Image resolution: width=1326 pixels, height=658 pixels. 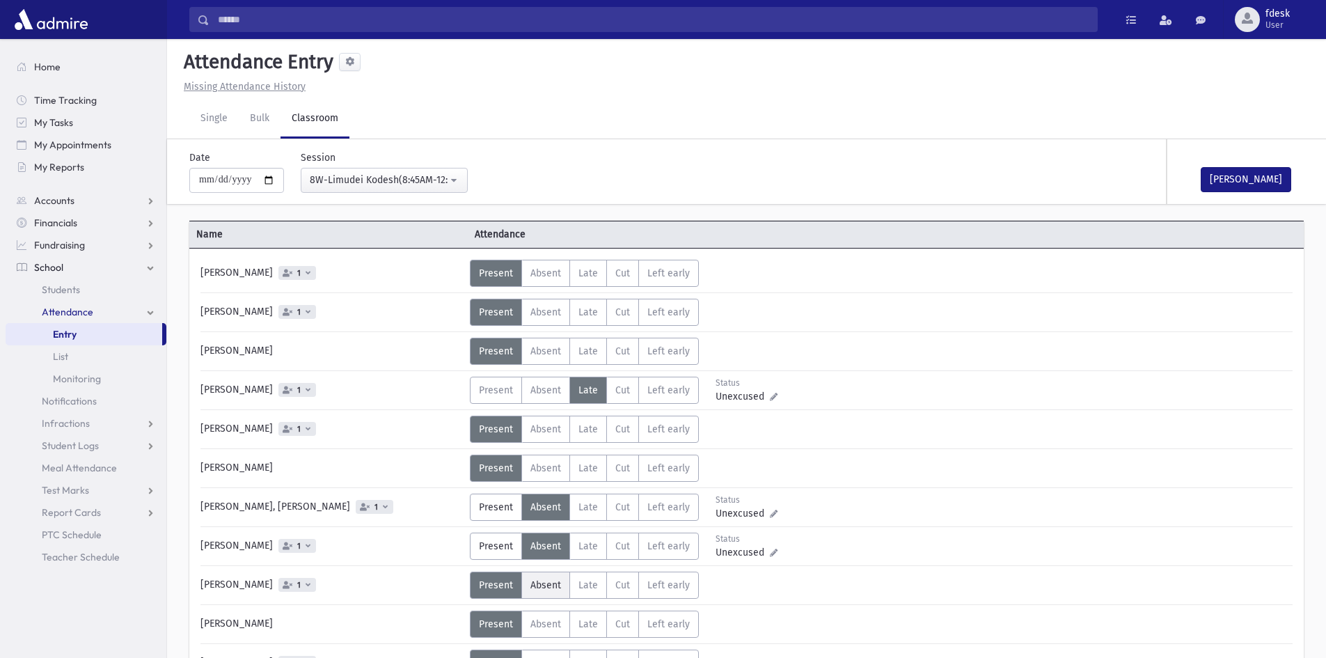 I want to click on a: School, so click(x=86, y=267).